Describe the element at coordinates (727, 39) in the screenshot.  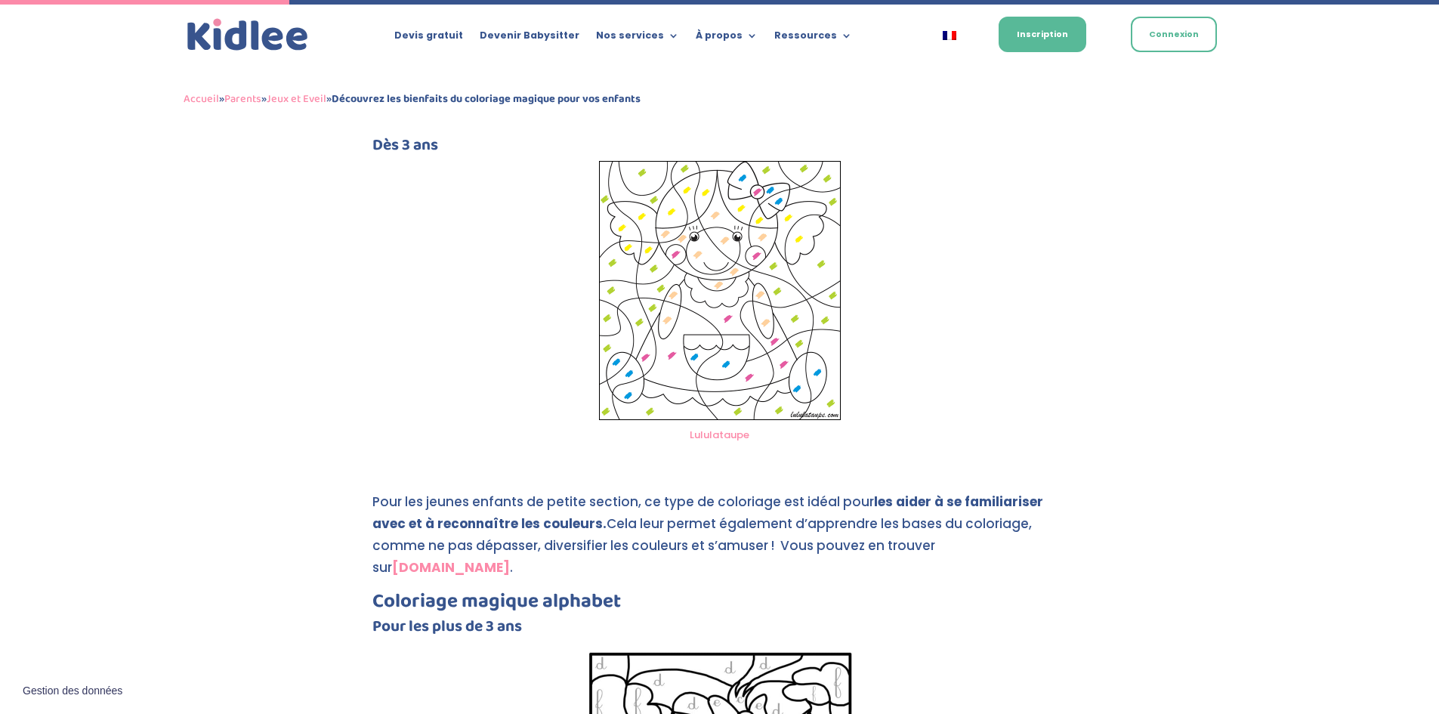
I see `a: À propos` at that location.